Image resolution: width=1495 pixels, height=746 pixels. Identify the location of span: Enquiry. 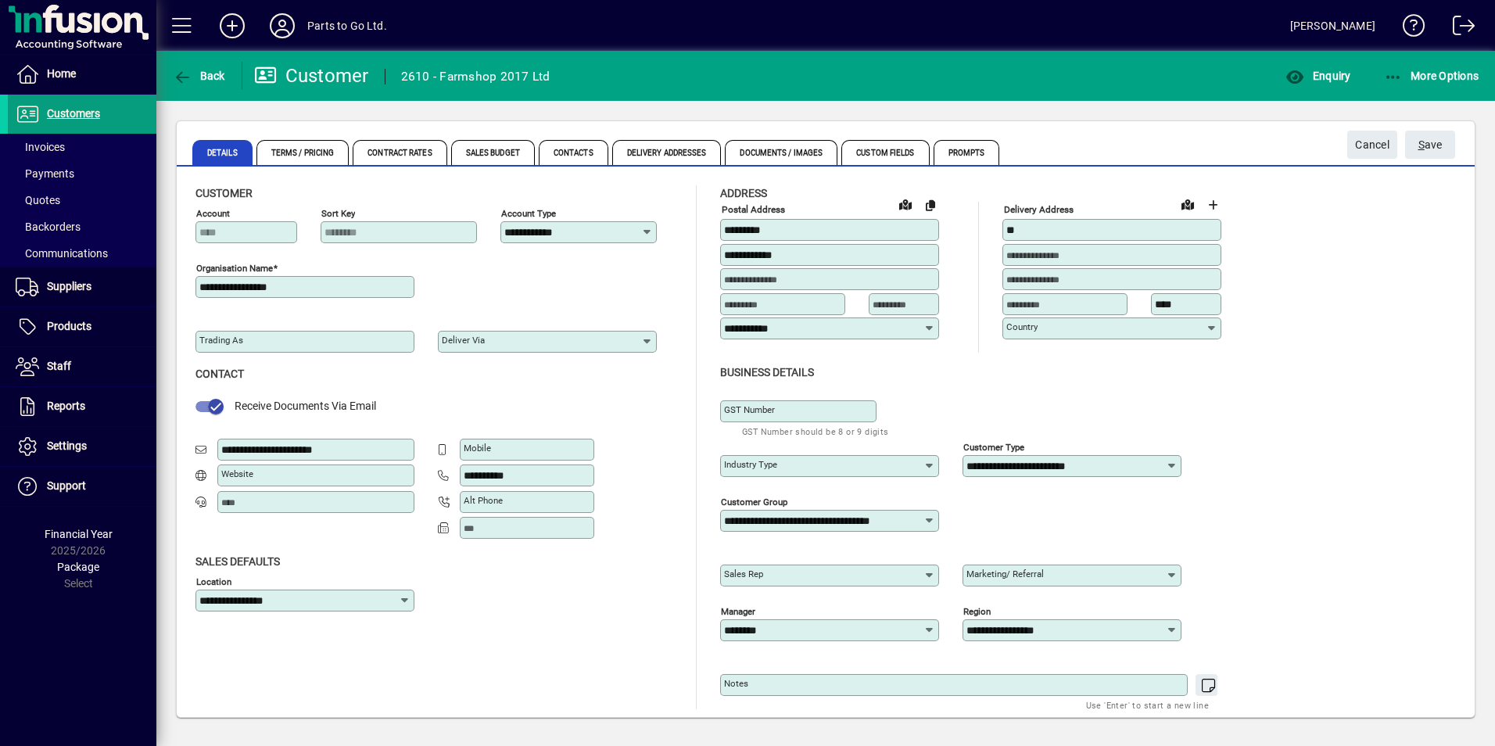
(1318, 76).